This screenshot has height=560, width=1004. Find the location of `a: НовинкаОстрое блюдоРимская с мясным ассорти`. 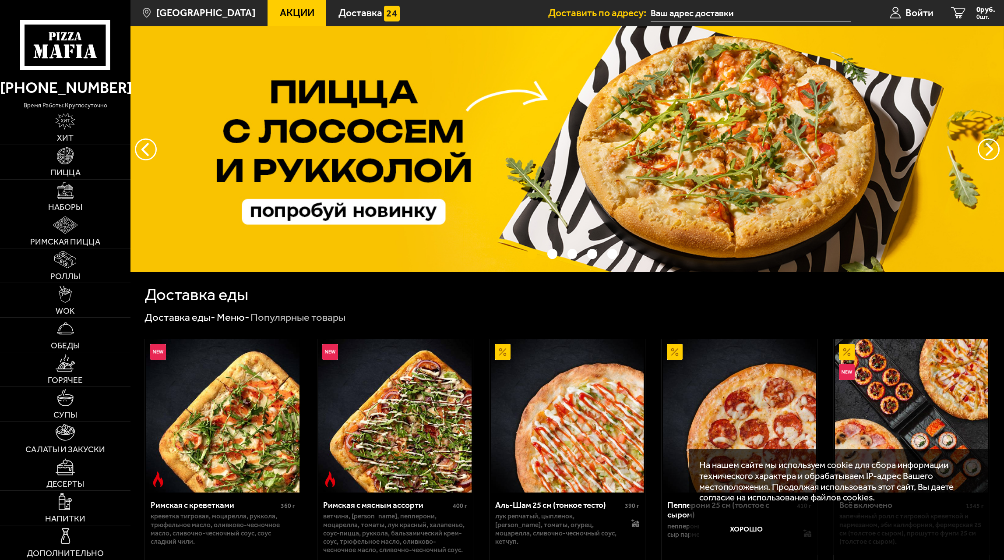

a: НовинкаОстрое блюдоРимская с мясным ассорти is located at coordinates (395, 416).